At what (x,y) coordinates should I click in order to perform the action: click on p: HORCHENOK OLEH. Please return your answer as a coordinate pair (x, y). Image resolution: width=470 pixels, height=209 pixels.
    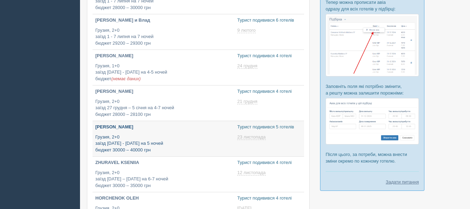
    Looking at the image, I should click on (164, 198).